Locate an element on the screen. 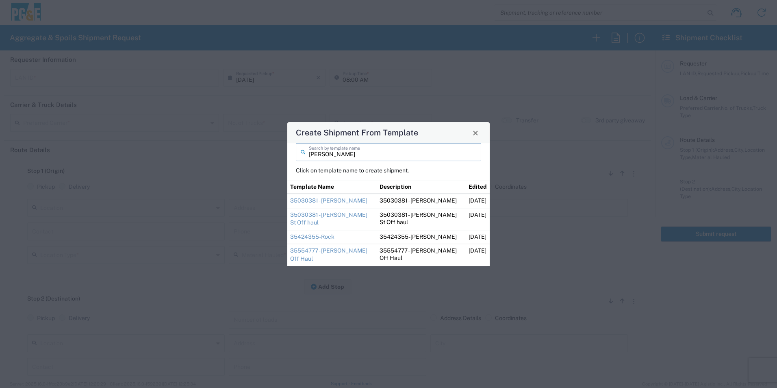 Image resolution: width=777 pixels, height=388 pixels. h4: Create Shipment From Template is located at coordinates (357, 133).